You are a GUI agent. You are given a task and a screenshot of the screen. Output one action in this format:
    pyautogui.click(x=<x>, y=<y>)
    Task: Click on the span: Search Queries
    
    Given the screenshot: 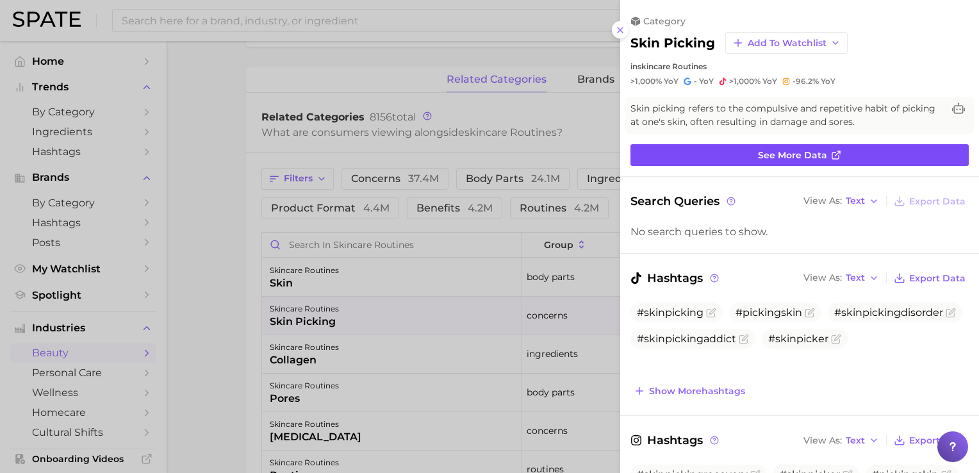 What is the action you would take?
    pyautogui.click(x=684, y=201)
    